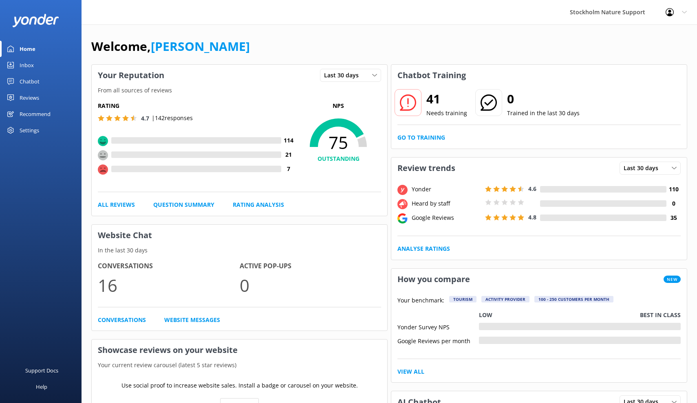 Image resolution: width=697 pixels, height=403 pixels. I want to click on h1: Welcome,, so click(170, 46).